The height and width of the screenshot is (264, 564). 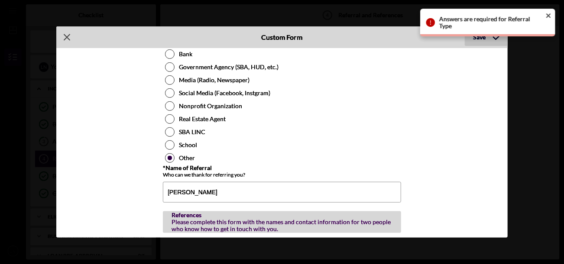 I want to click on div: Who can we thank for referring you?, so click(x=282, y=175).